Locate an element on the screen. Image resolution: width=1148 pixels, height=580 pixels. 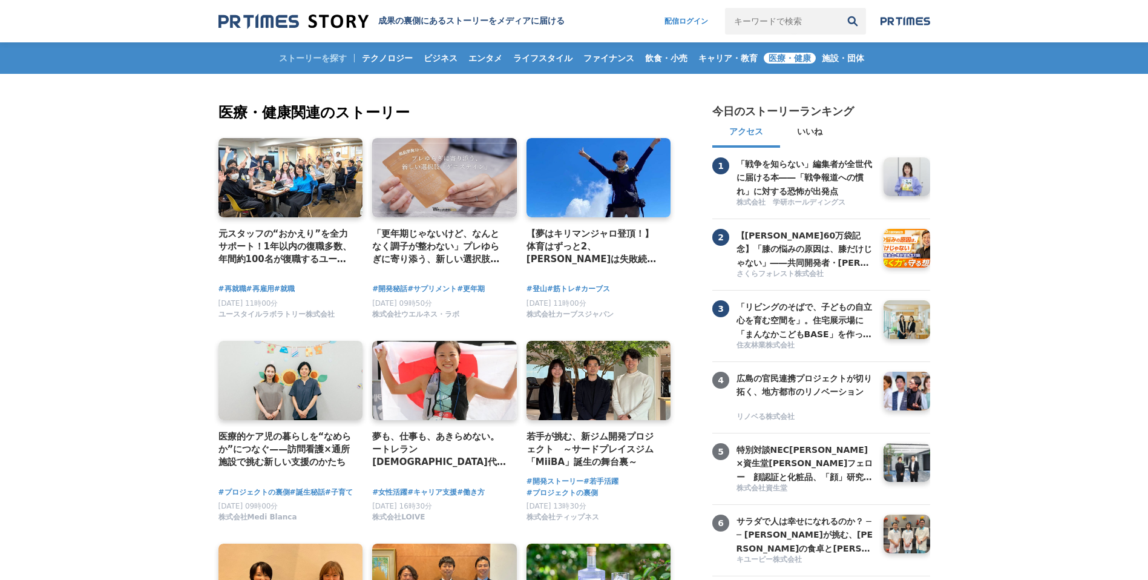
a: 株式会社LOIVE is located at coordinates (398, 520).